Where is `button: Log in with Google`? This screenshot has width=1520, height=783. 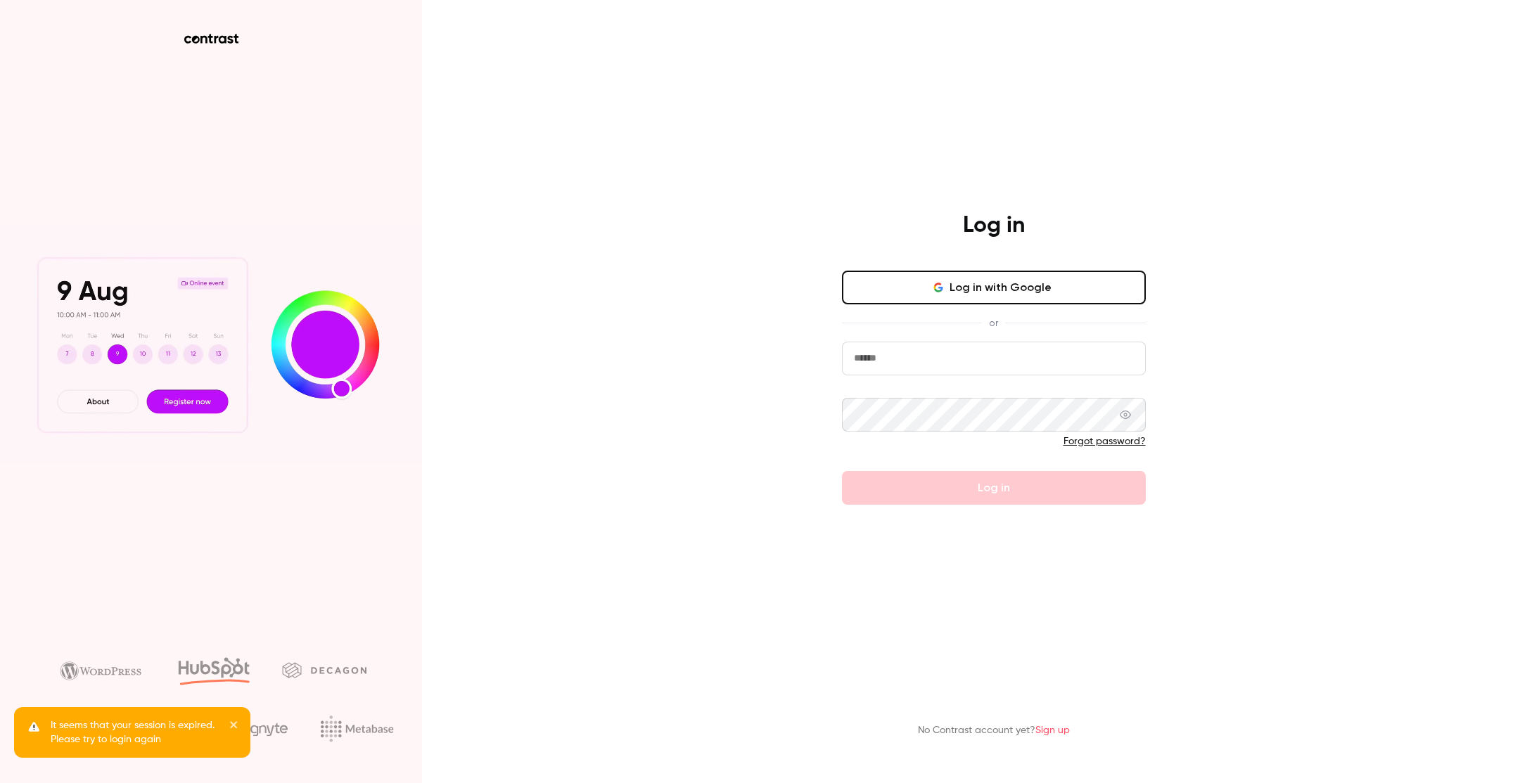 button: Log in with Google is located at coordinates (994, 288).